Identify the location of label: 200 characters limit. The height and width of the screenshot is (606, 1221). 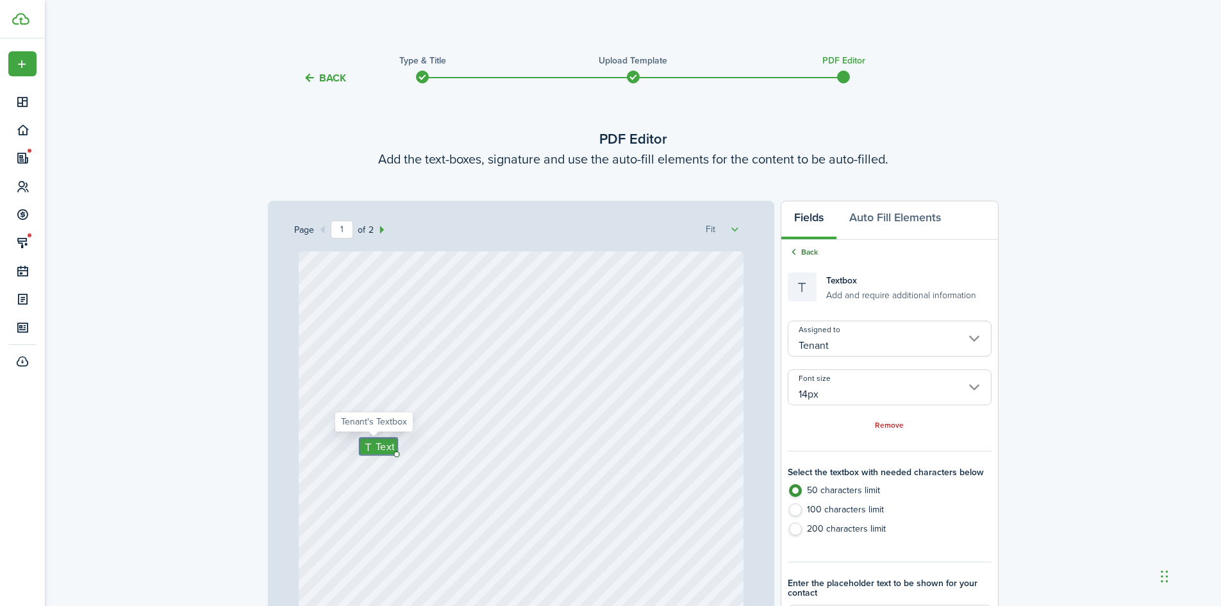
(889, 532).